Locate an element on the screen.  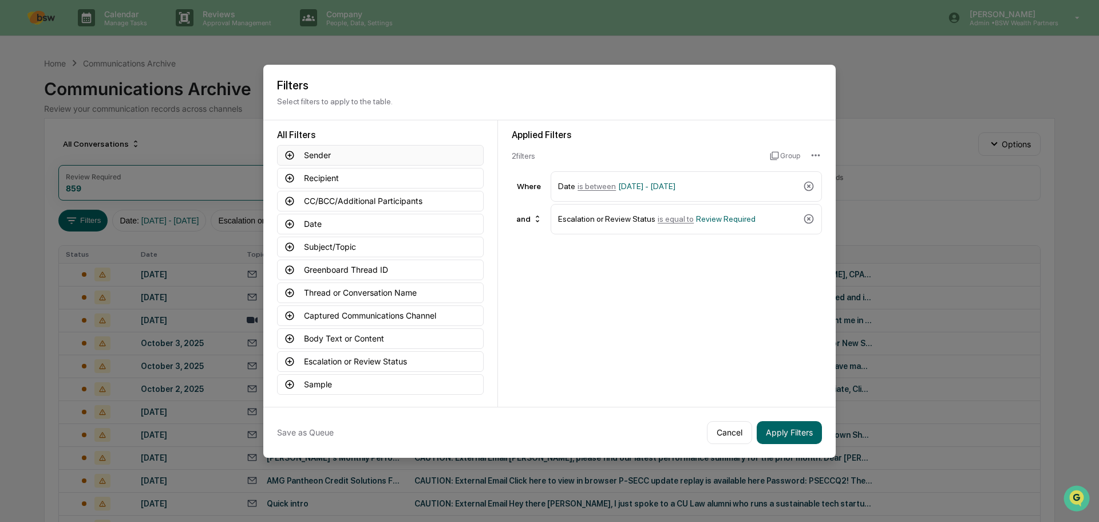
span: Pylon is located at coordinates (126, 198).